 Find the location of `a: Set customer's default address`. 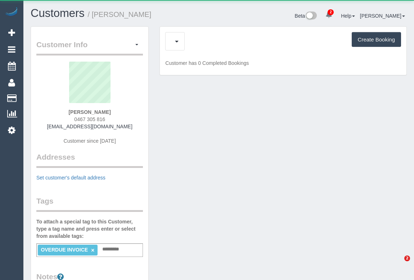

a: Set customer's default address is located at coordinates (71, 178).